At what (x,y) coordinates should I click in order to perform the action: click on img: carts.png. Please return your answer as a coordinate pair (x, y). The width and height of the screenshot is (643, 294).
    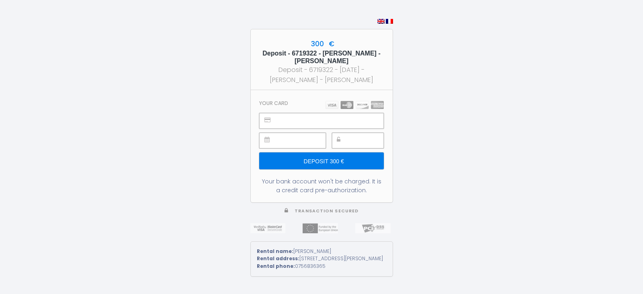
    Looking at the image, I should click on (355, 105).